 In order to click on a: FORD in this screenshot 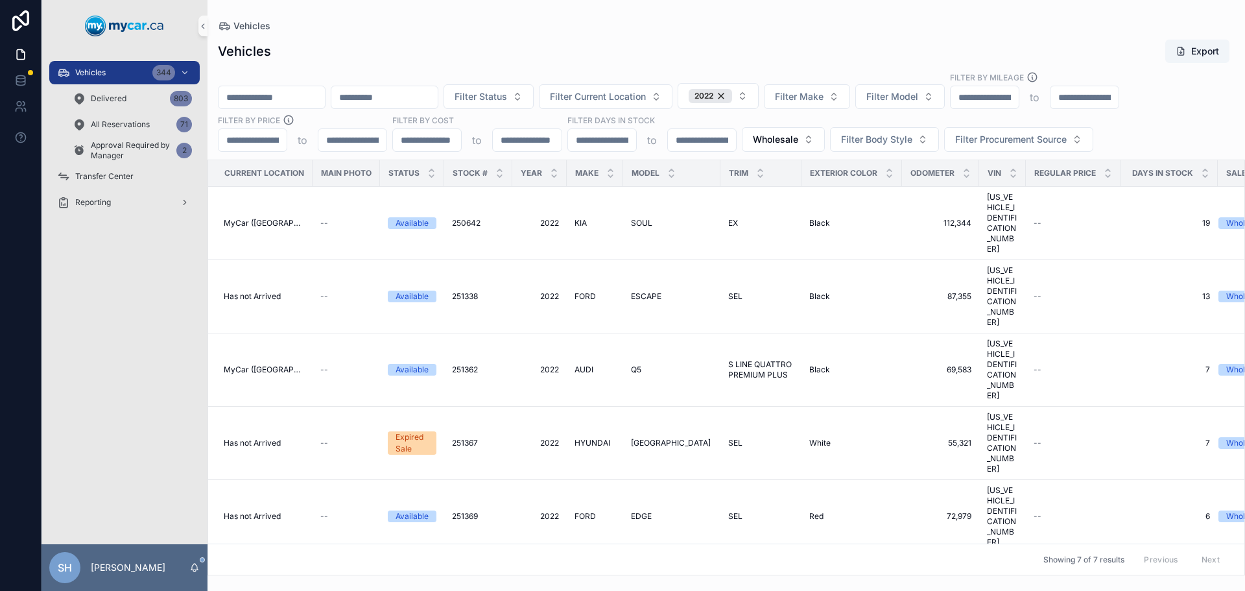, I will do `click(595, 516)`.